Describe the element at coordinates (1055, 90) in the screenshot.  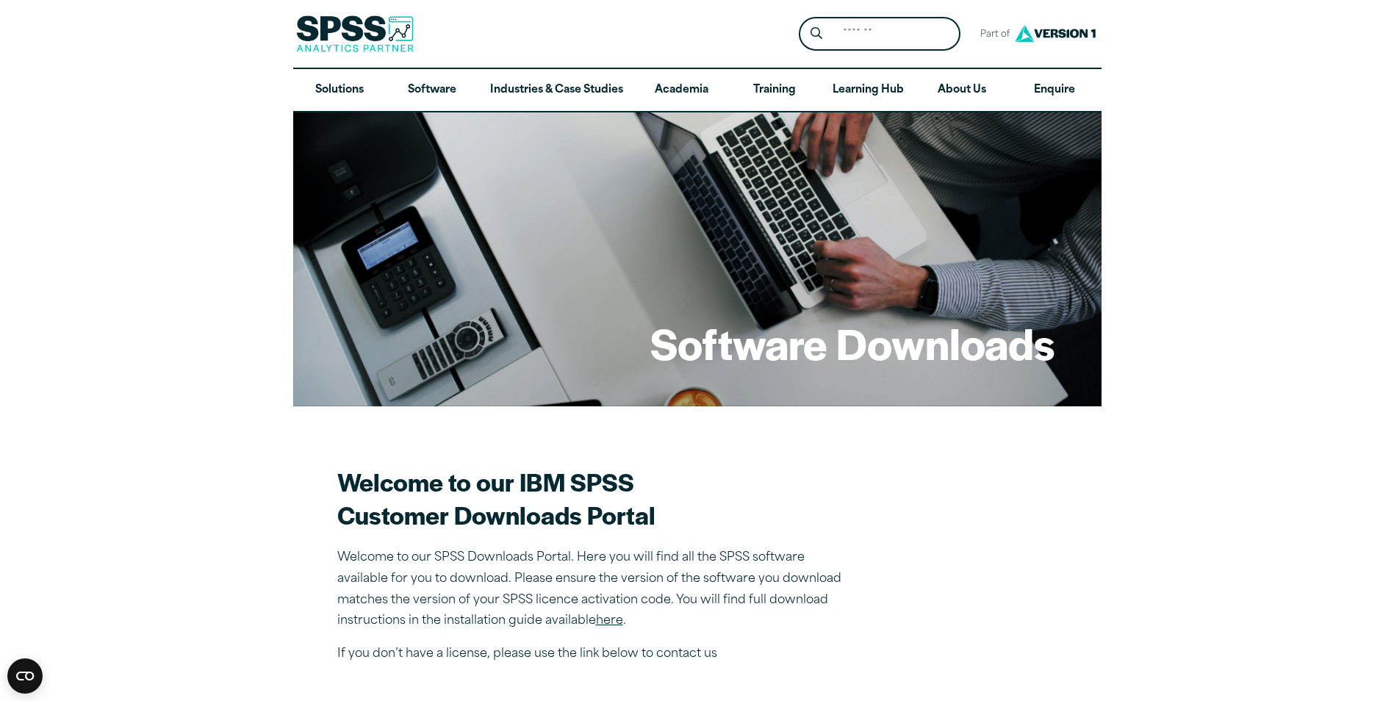
I see `a: Enquire` at that location.